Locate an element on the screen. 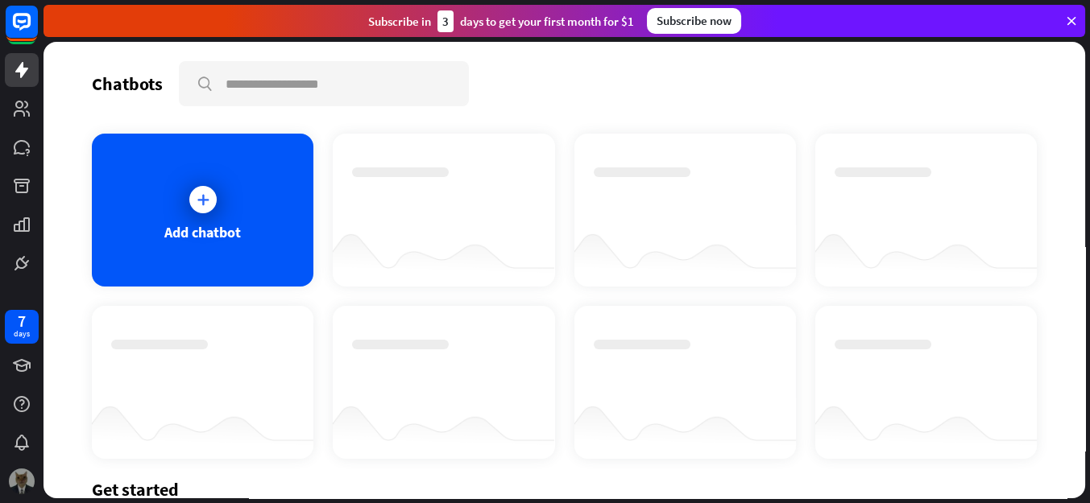 The width and height of the screenshot is (1090, 503). div: 7 is located at coordinates (22, 321).